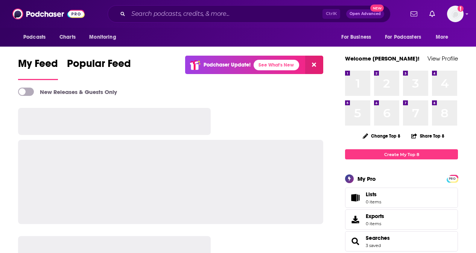 This screenshot has width=476, height=253. I want to click on a: See What's New, so click(276, 65).